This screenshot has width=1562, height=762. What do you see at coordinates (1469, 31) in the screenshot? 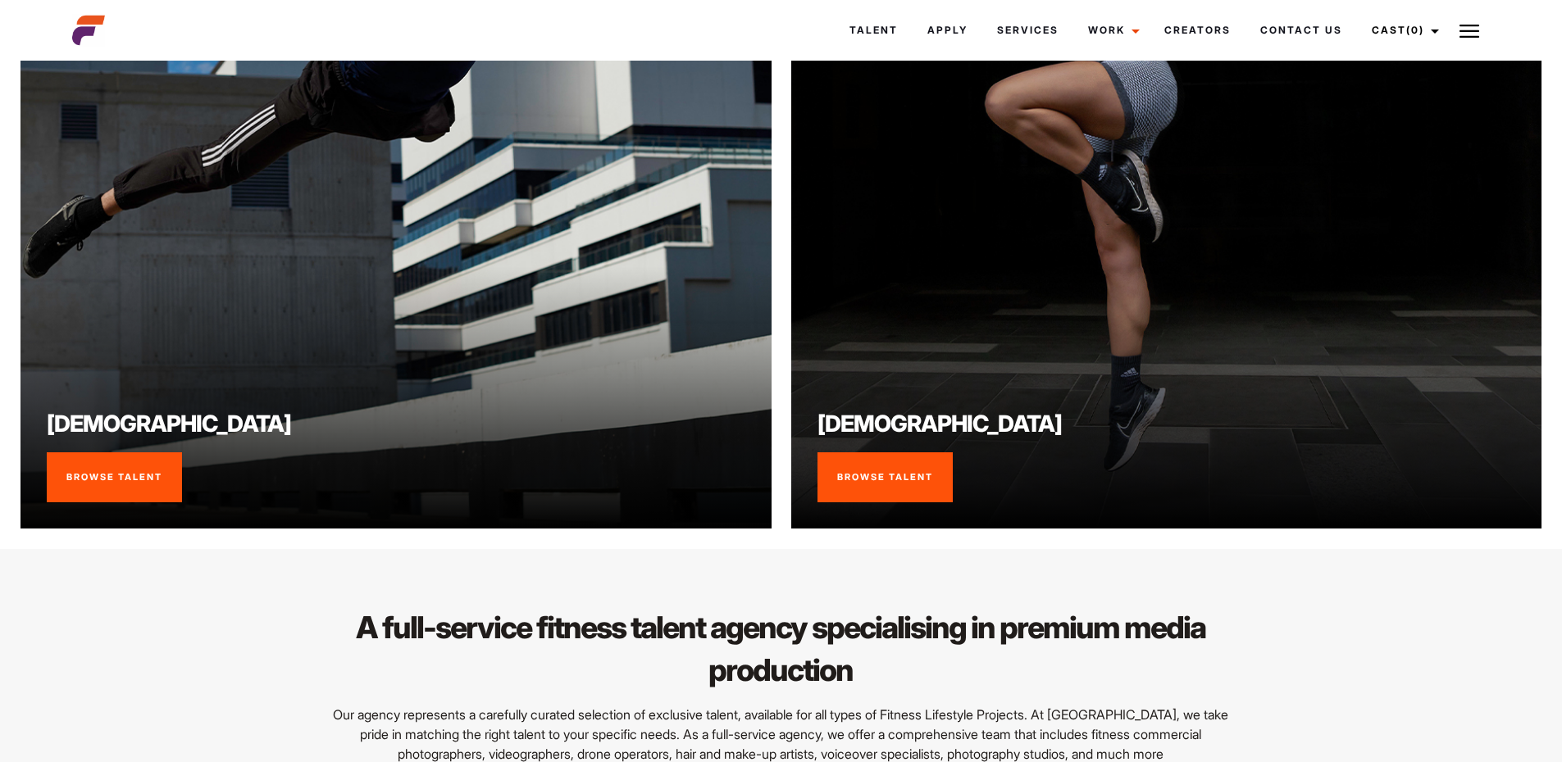
I see `img: Burger icon` at bounding box center [1469, 31].